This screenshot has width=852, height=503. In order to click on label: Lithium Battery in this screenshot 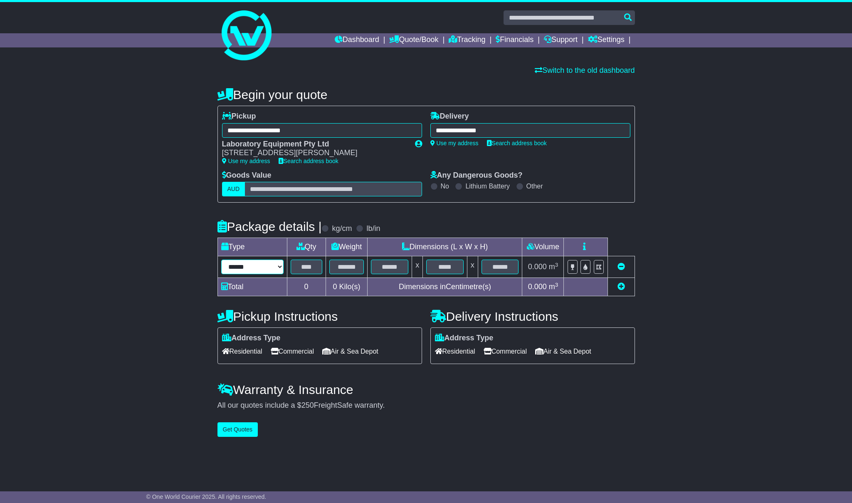, I will do `click(488, 186)`.